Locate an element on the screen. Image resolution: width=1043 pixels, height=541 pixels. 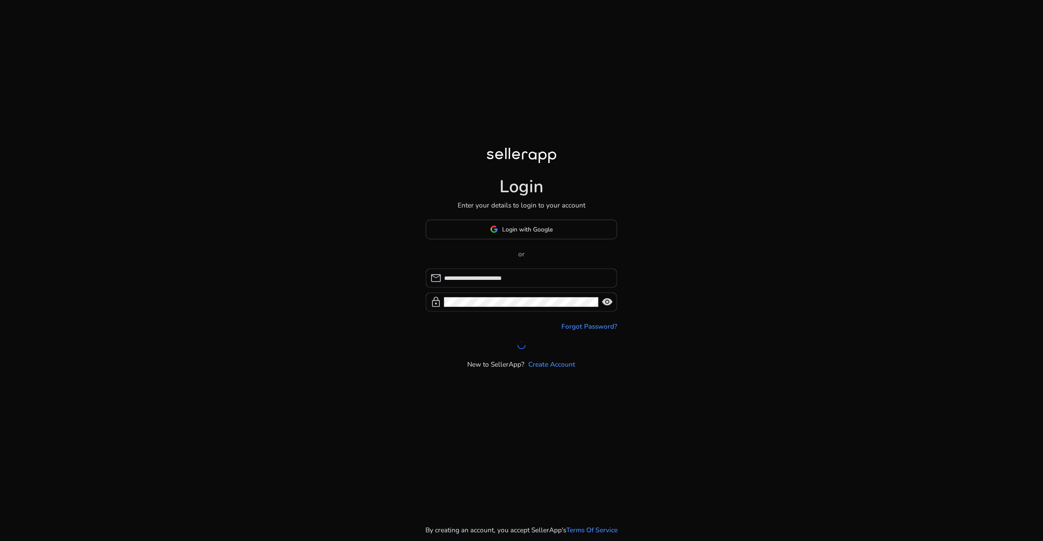
img: google-logo.svg is located at coordinates (494, 229).